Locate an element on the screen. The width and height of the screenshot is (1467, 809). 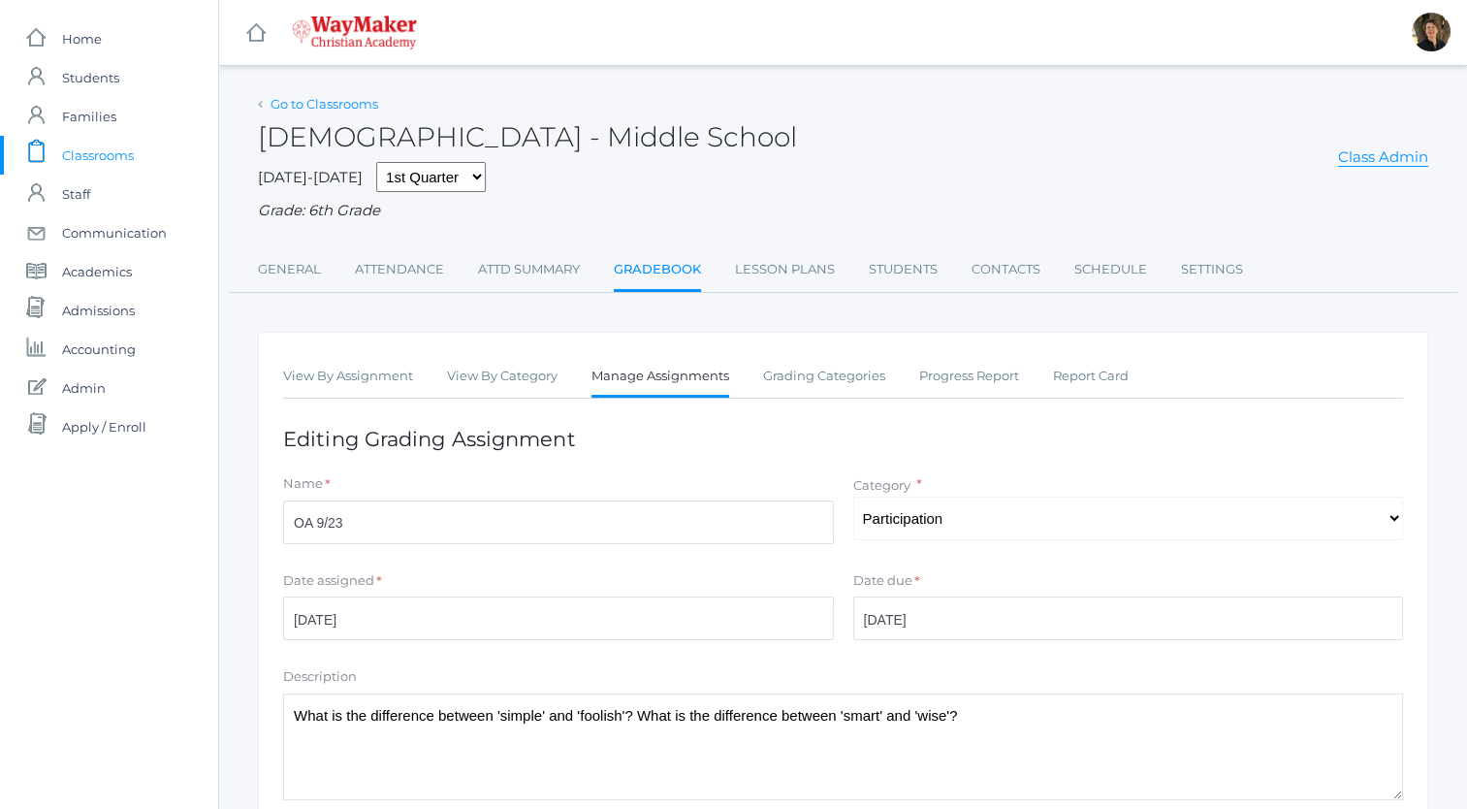
a: Manage Assignments is located at coordinates (660, 377).